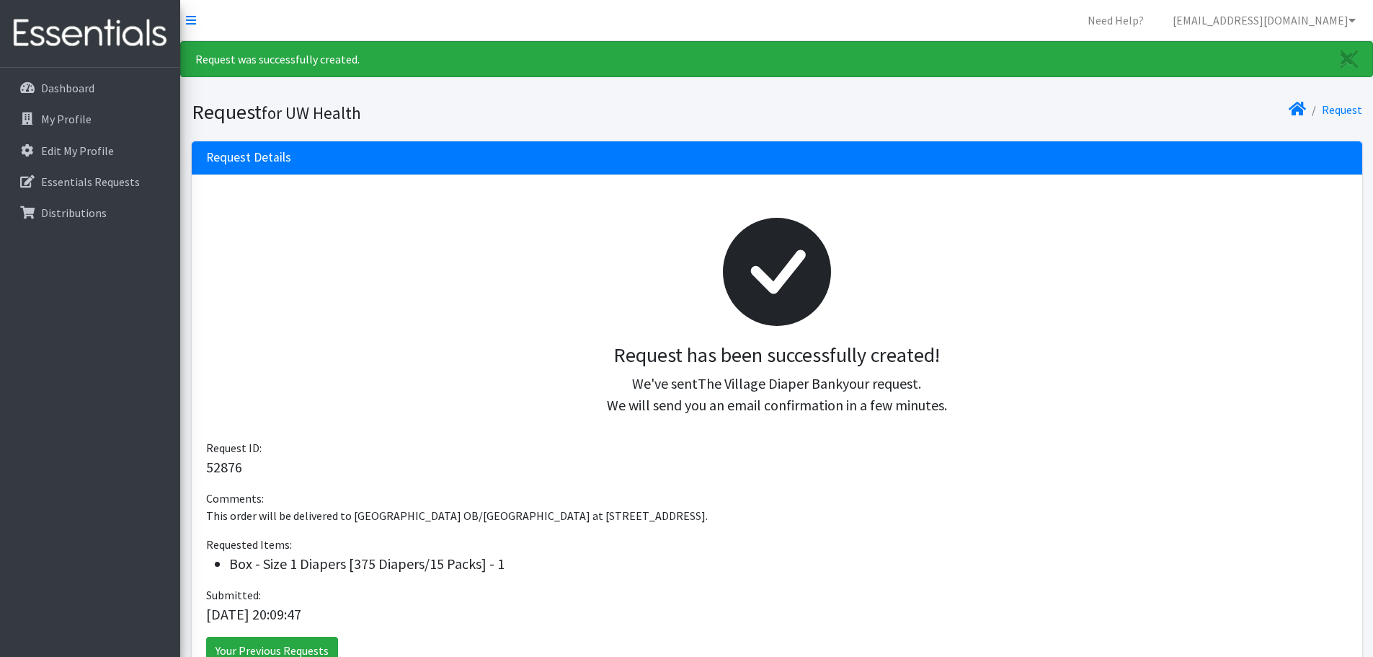 This screenshot has height=657, width=1373. I want to click on a: Request, so click(1342, 110).